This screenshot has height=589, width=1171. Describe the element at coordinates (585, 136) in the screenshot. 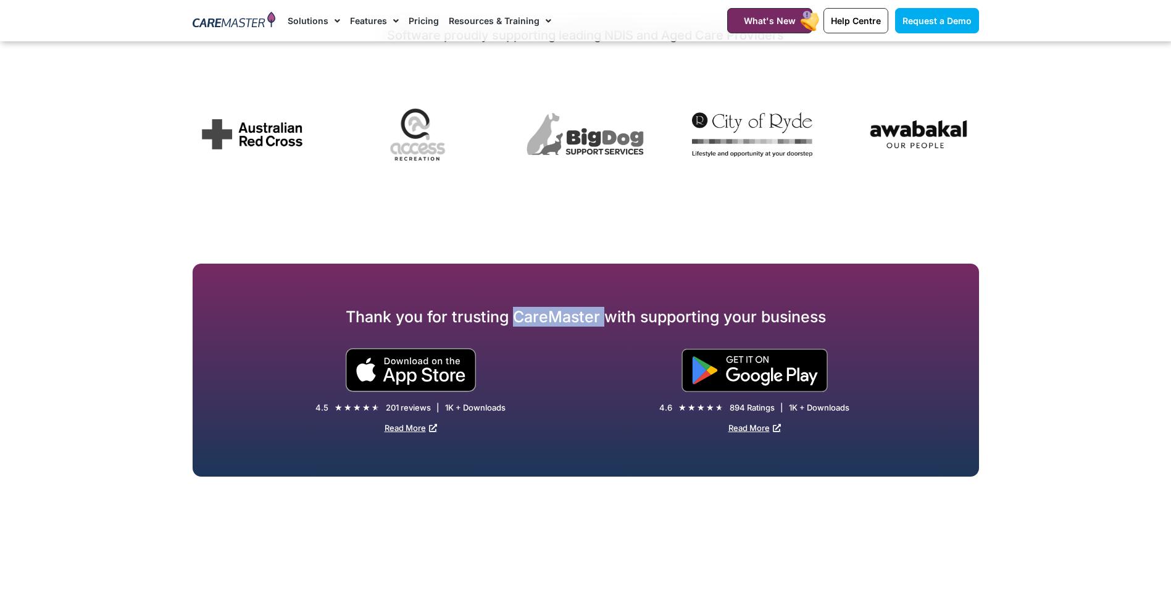

I see `div: 1 / 7` at that location.